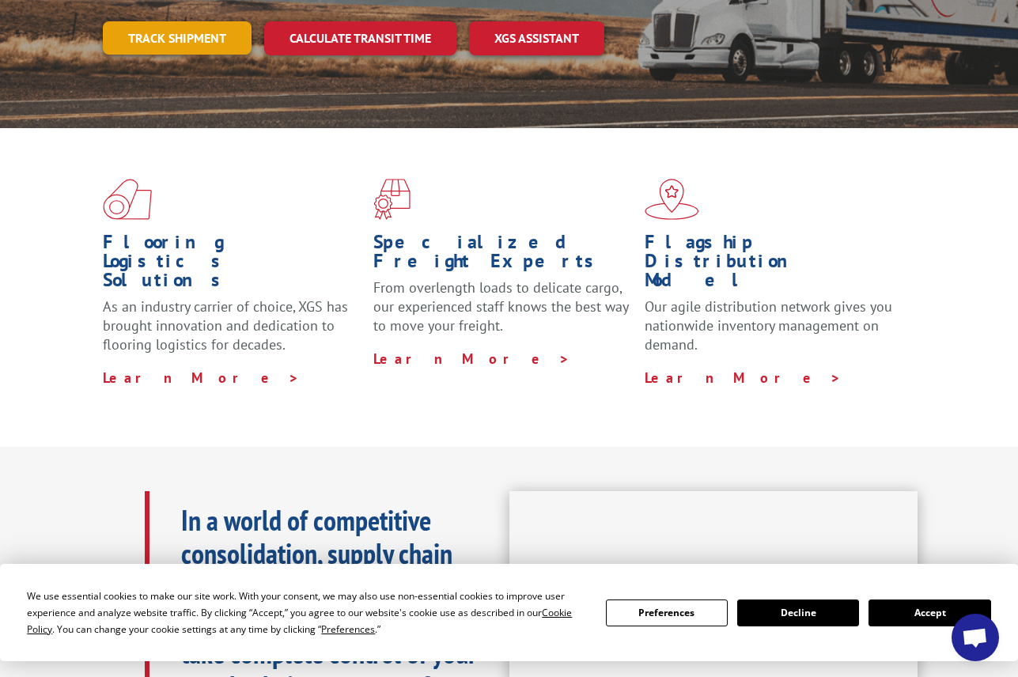 This screenshot has height=677, width=1018. I want to click on img: xgs-icon-total-supply-chain-intelligence-red, so click(127, 199).